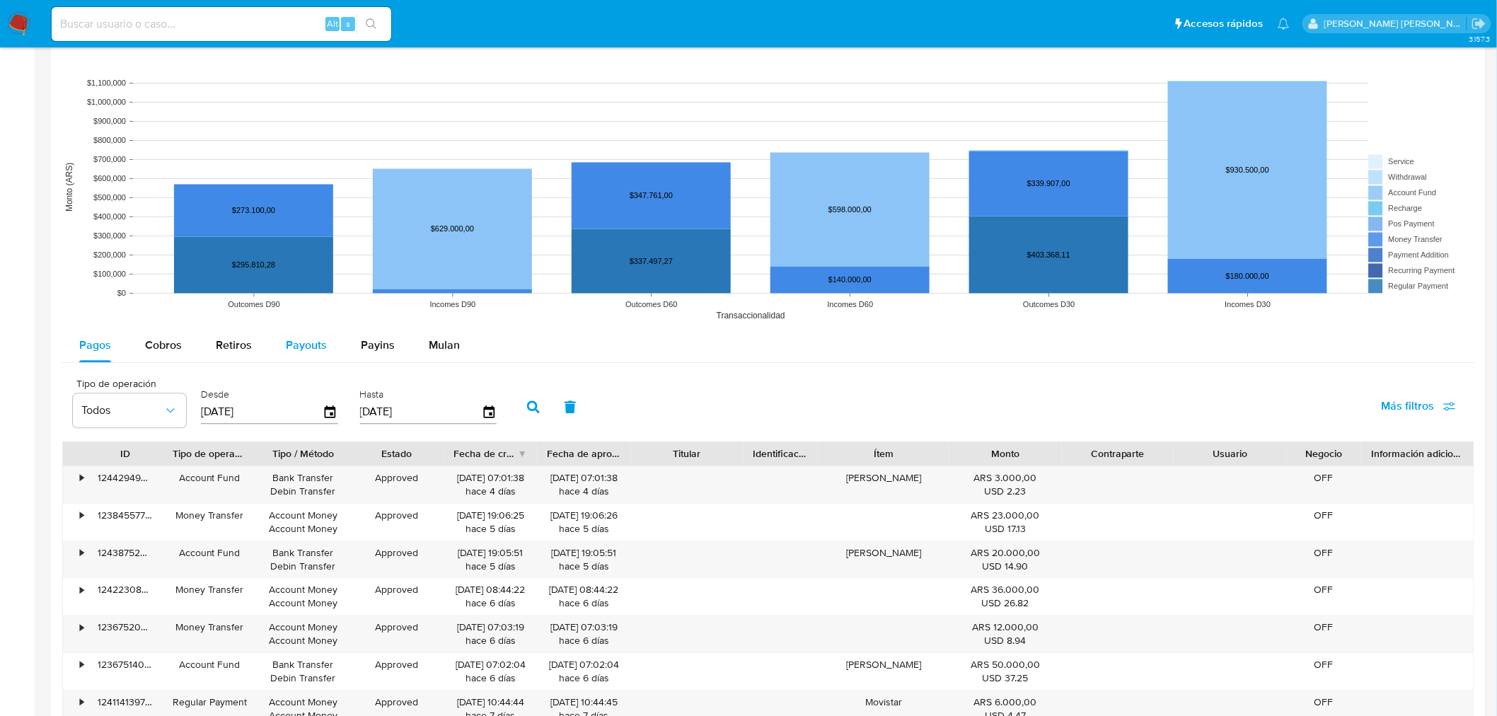 This screenshot has height=716, width=1497. I want to click on button: search-icon, so click(371, 24).